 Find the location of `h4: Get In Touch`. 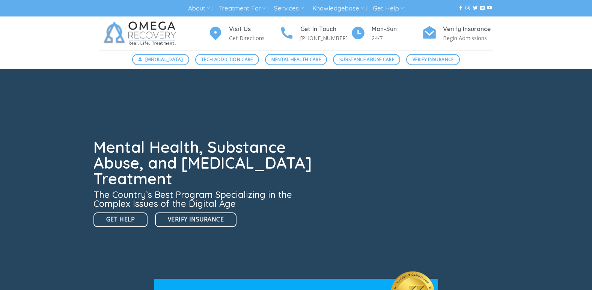

h4: Get In Touch is located at coordinates (325, 29).